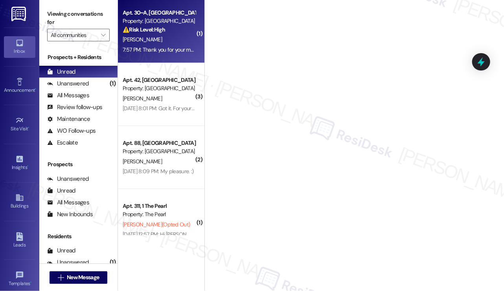  Describe the element at coordinates (74, 35) in the screenshot. I see `input: All communities` at that location.